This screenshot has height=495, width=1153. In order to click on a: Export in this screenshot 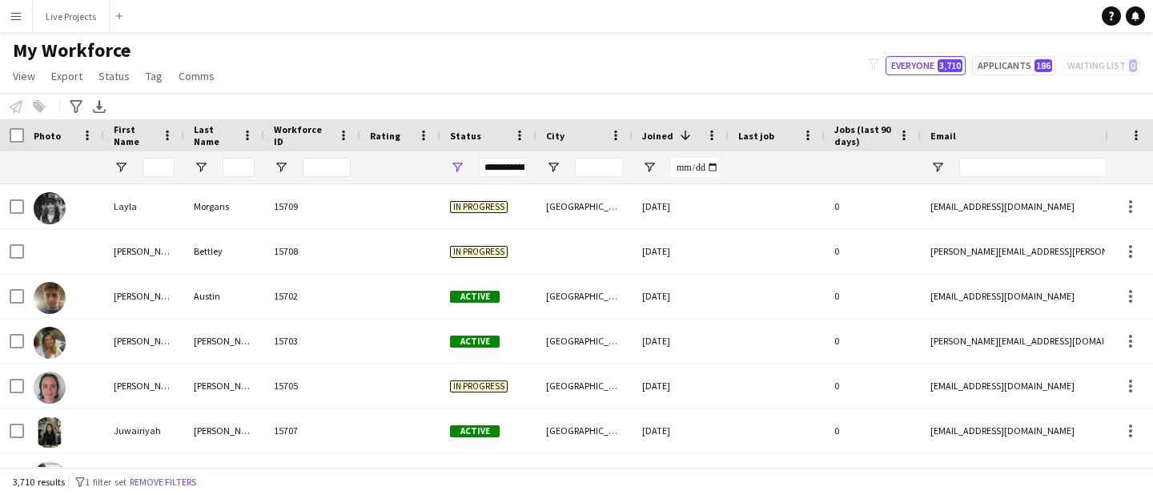, I will do `click(66, 76)`.